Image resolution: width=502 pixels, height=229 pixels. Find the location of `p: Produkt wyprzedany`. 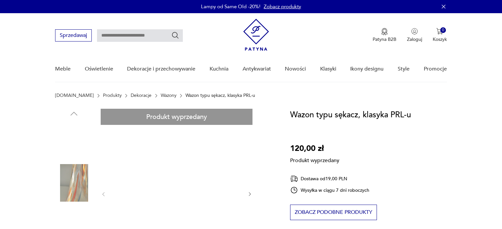

p: Produkt wyprzedany is located at coordinates (315, 160).